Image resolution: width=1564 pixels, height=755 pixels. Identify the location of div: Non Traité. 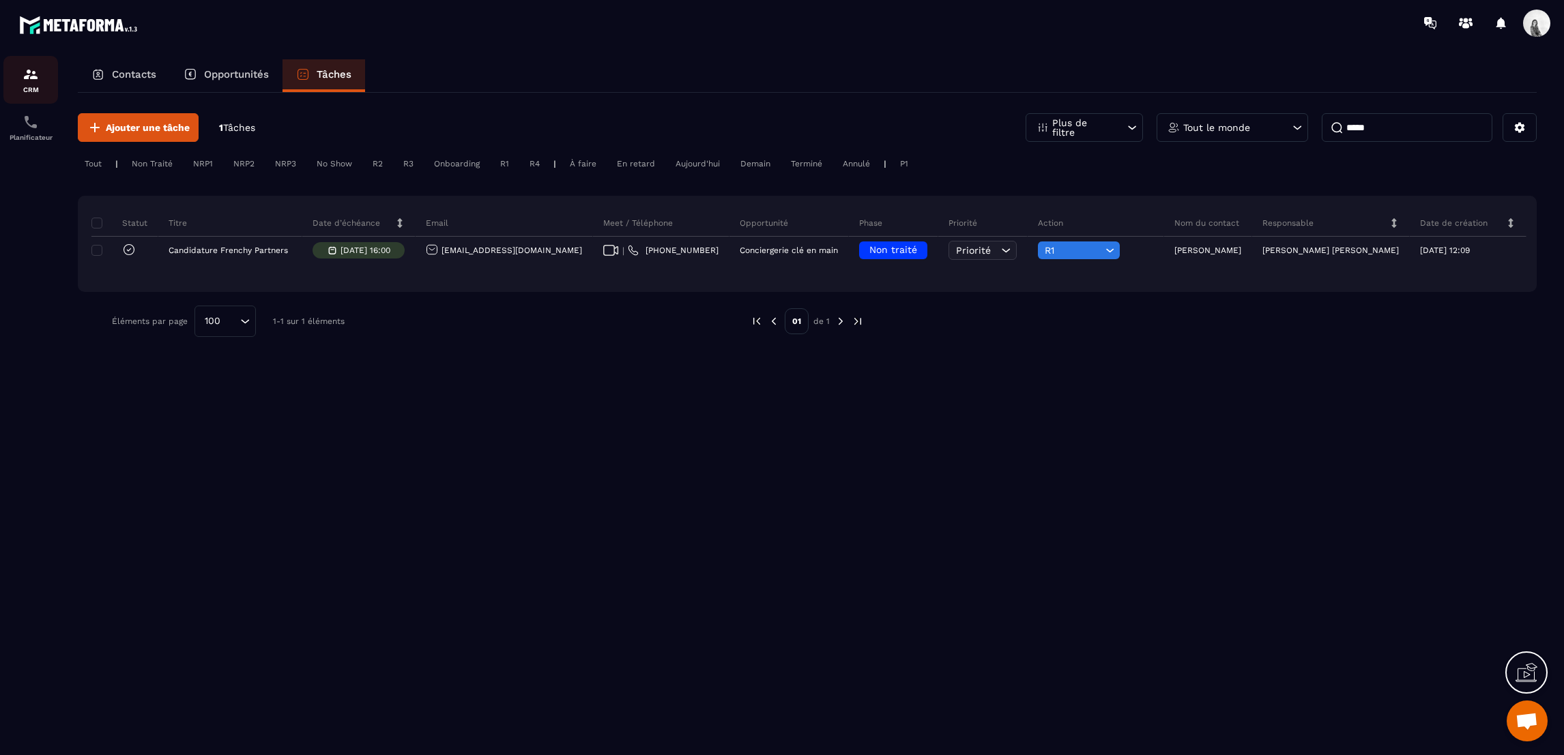
(152, 164).